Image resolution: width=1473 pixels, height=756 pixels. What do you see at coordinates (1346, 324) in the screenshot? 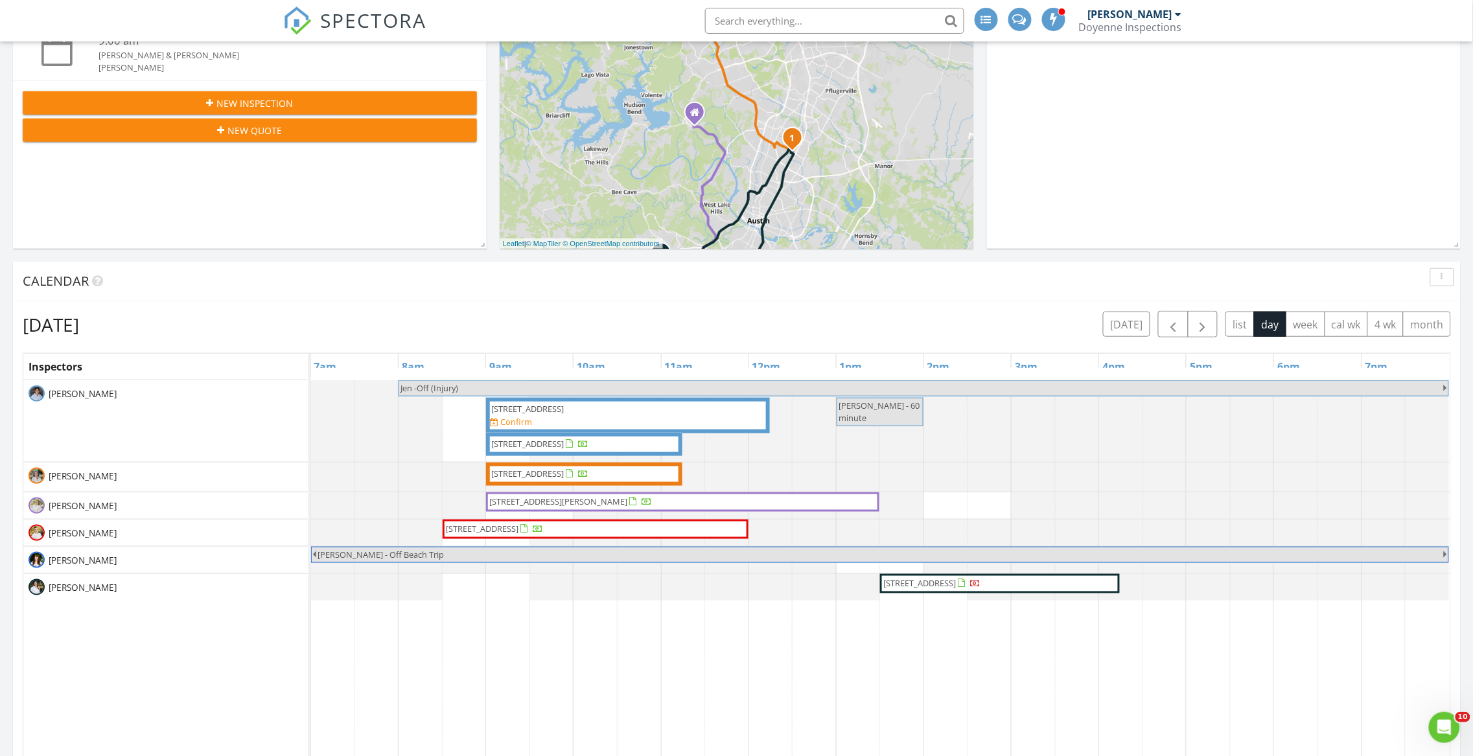
I see `button: cal wk` at bounding box center [1346, 324].